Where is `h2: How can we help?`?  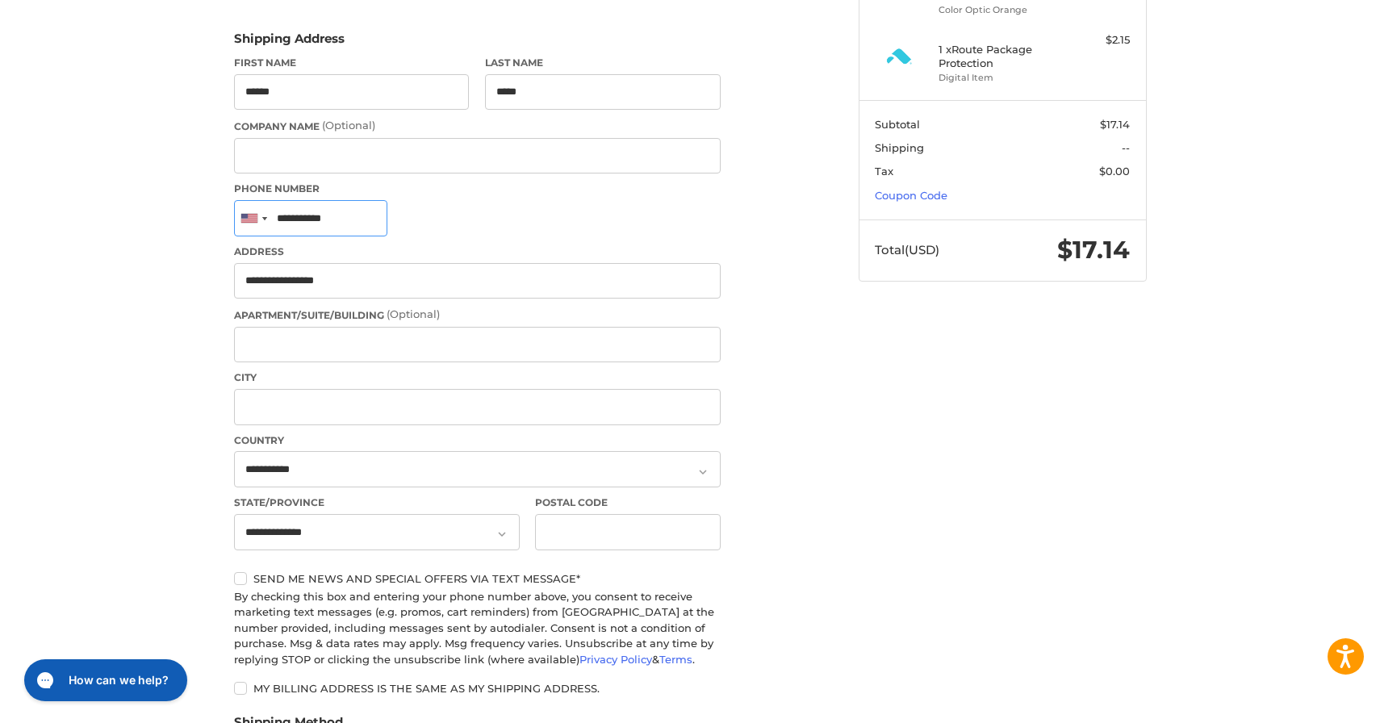
h2: How can we help? is located at coordinates (102, 27).